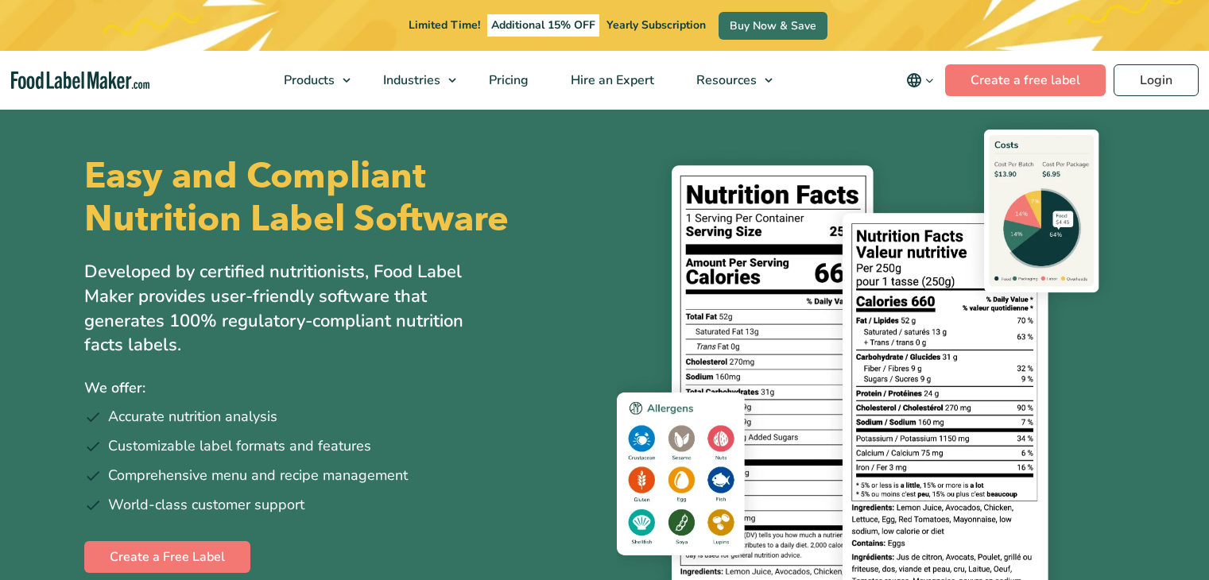  What do you see at coordinates (192, 417) in the screenshot?
I see `span: Accurate nutrition analysis` at bounding box center [192, 417].